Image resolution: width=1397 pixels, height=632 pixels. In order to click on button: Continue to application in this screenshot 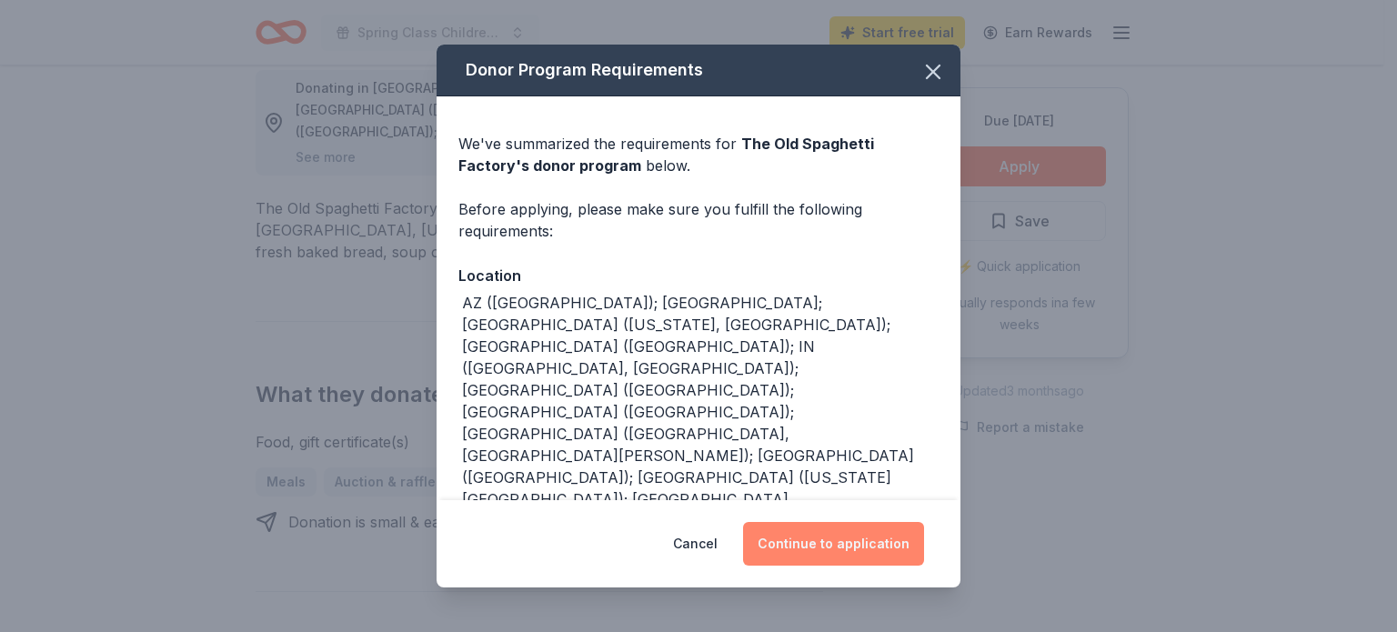, I will do `click(833, 544)`.